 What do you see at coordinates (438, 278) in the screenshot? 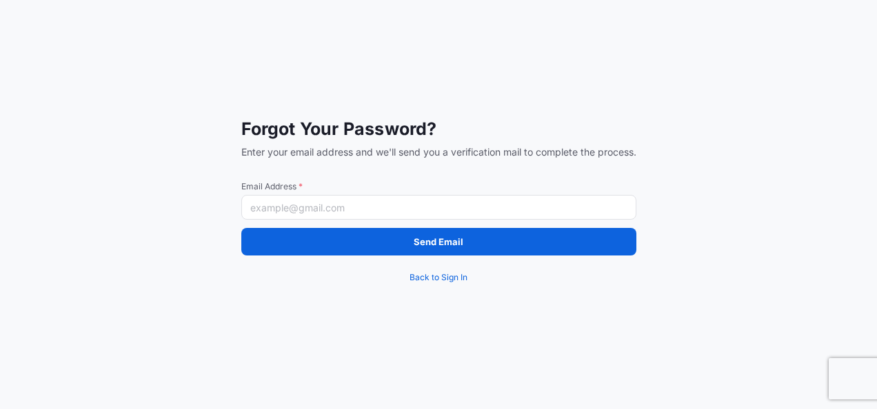
I see `a: Back to Sign In` at bounding box center [438, 278].